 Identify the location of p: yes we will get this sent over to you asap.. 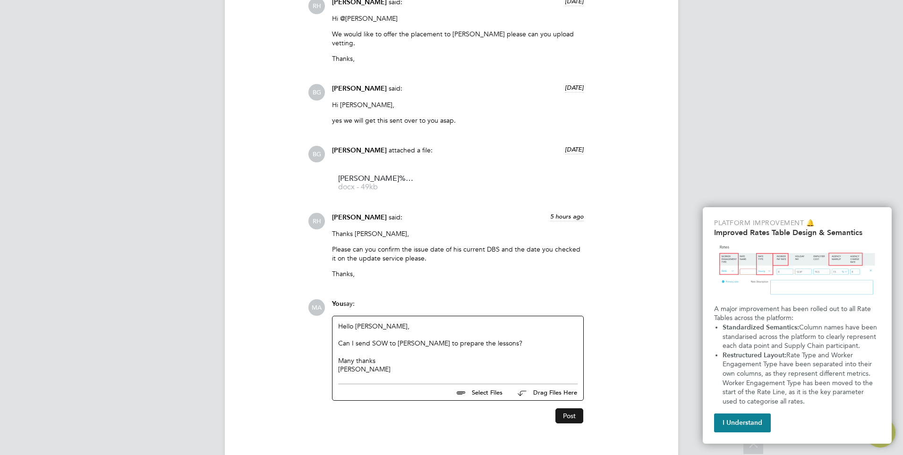
(458, 120).